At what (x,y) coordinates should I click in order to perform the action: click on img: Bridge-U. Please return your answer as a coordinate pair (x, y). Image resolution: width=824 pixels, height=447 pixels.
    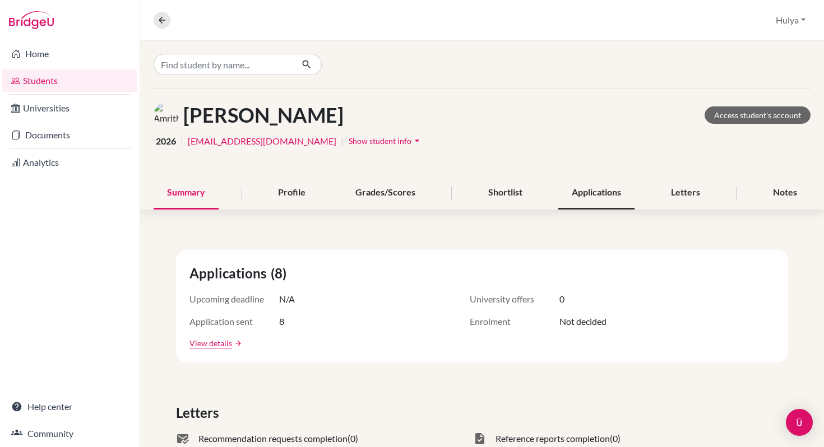
    Looking at the image, I should click on (31, 20).